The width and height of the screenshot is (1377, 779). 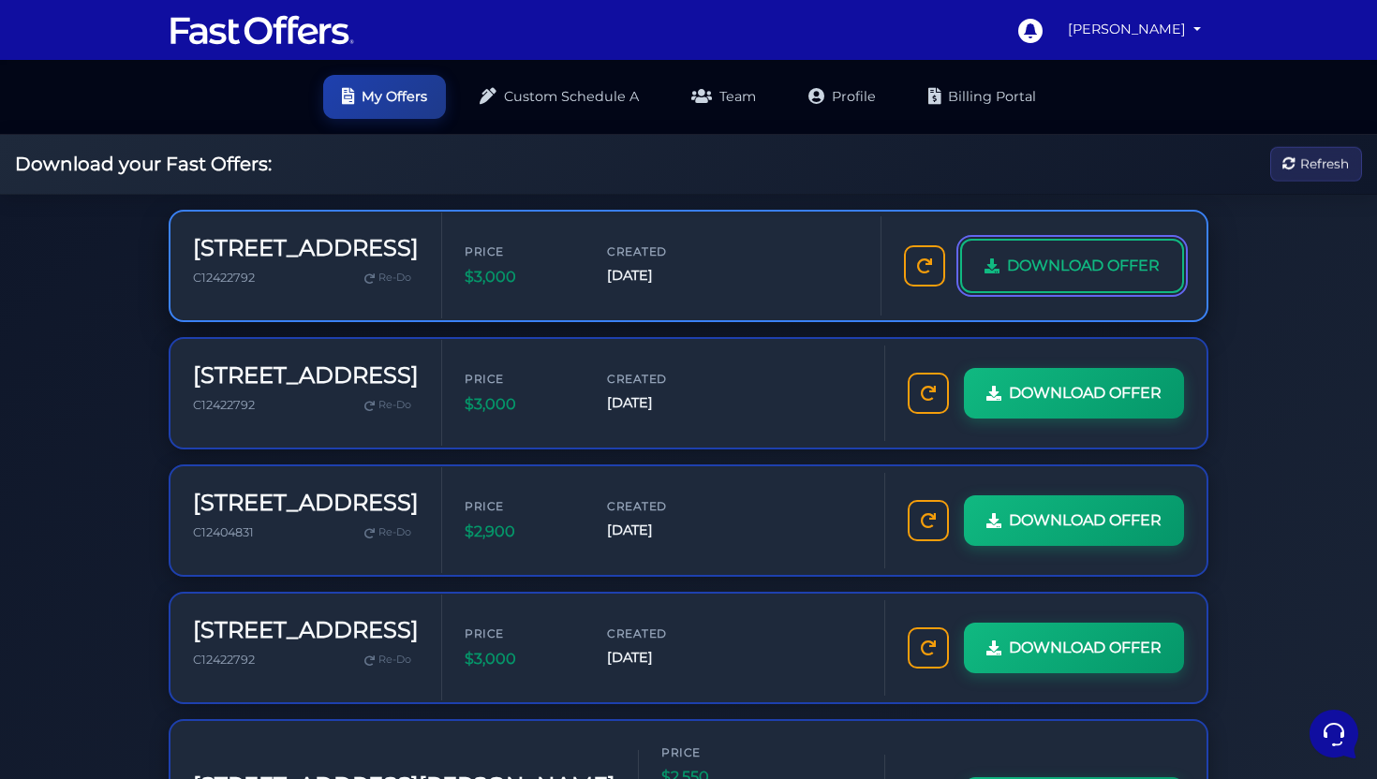 What do you see at coordinates (323, 112) in the screenshot?
I see `a: See all` at bounding box center [323, 112].